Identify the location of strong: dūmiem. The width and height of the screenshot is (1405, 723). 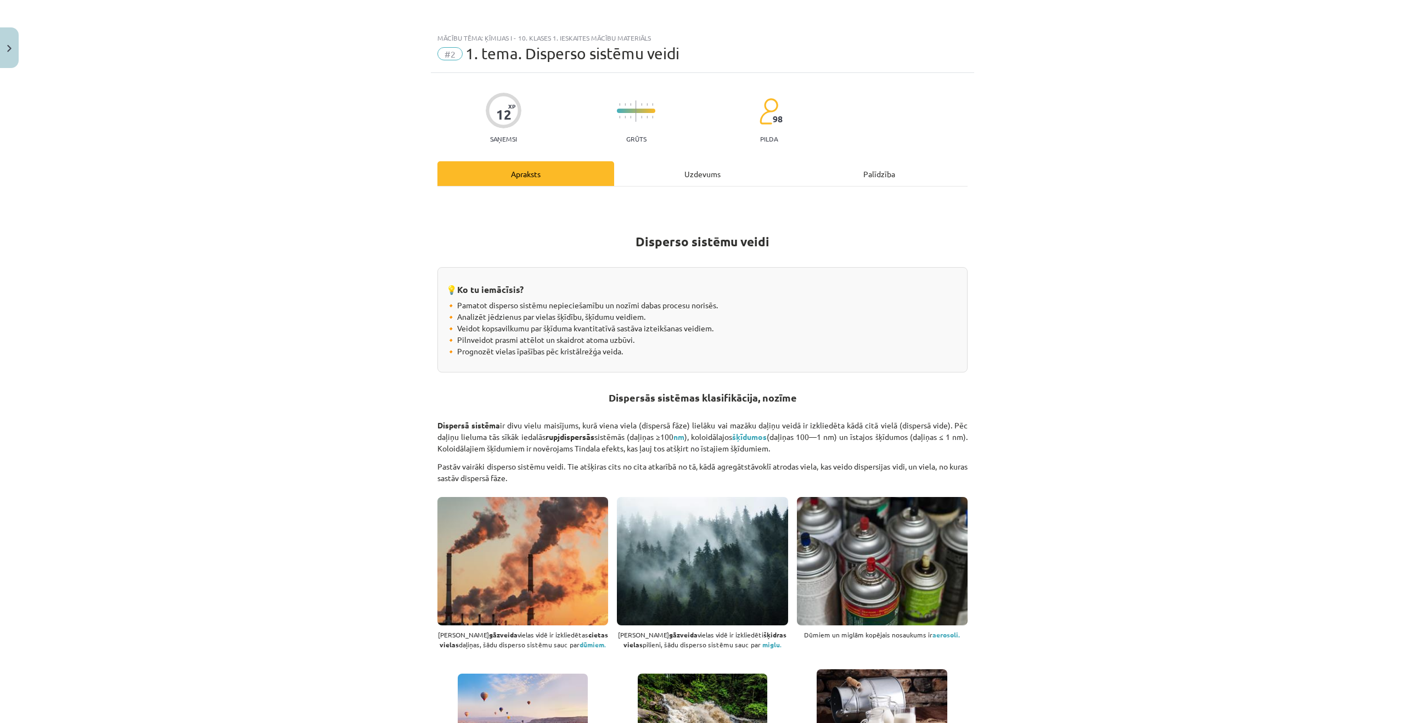
(592, 645).